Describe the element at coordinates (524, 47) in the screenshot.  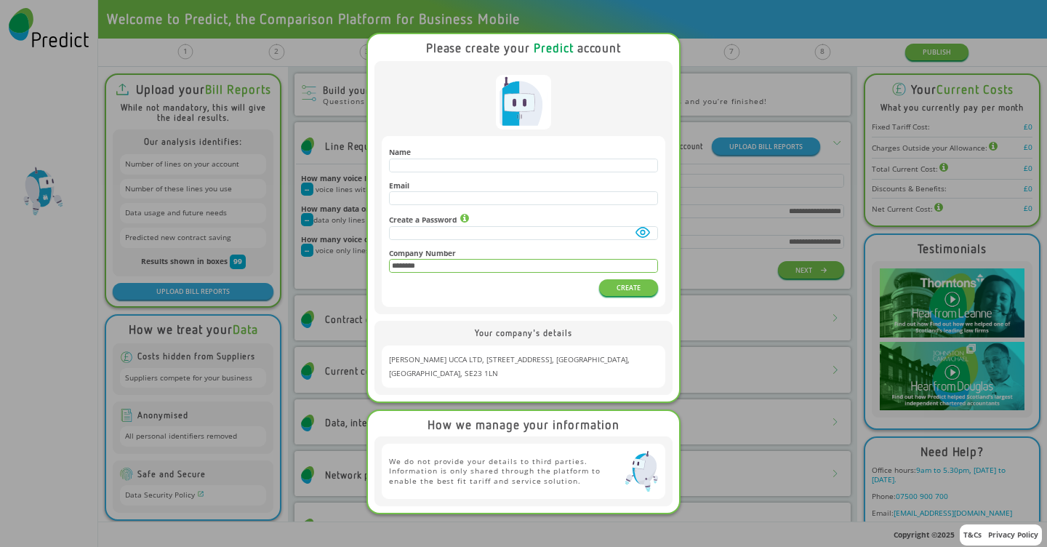
I see `b: Please create your account` at that location.